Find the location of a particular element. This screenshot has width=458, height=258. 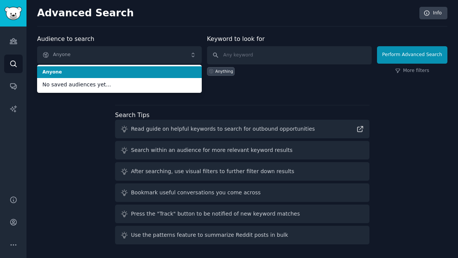

input: Any keyword is located at coordinates (289, 55).